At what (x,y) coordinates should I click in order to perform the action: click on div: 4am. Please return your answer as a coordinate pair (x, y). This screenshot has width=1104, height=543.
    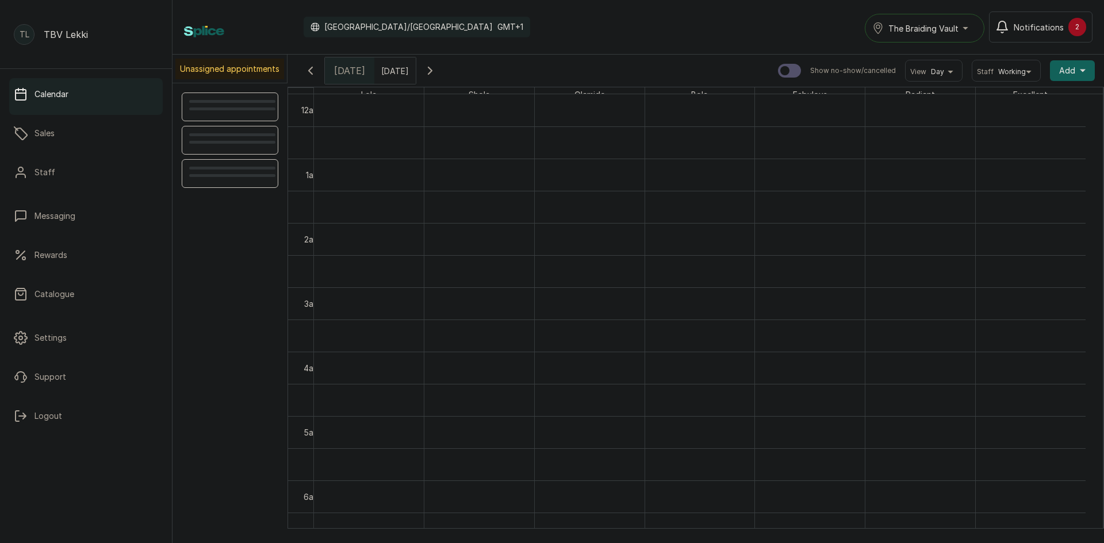
    Looking at the image, I should click on (312, 368).